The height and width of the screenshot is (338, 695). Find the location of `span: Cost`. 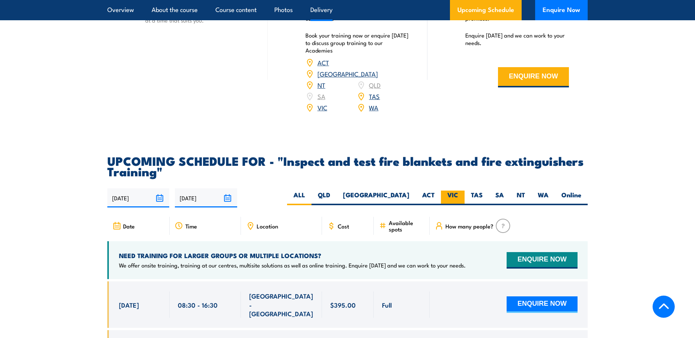

span: Cost is located at coordinates (344, 226).